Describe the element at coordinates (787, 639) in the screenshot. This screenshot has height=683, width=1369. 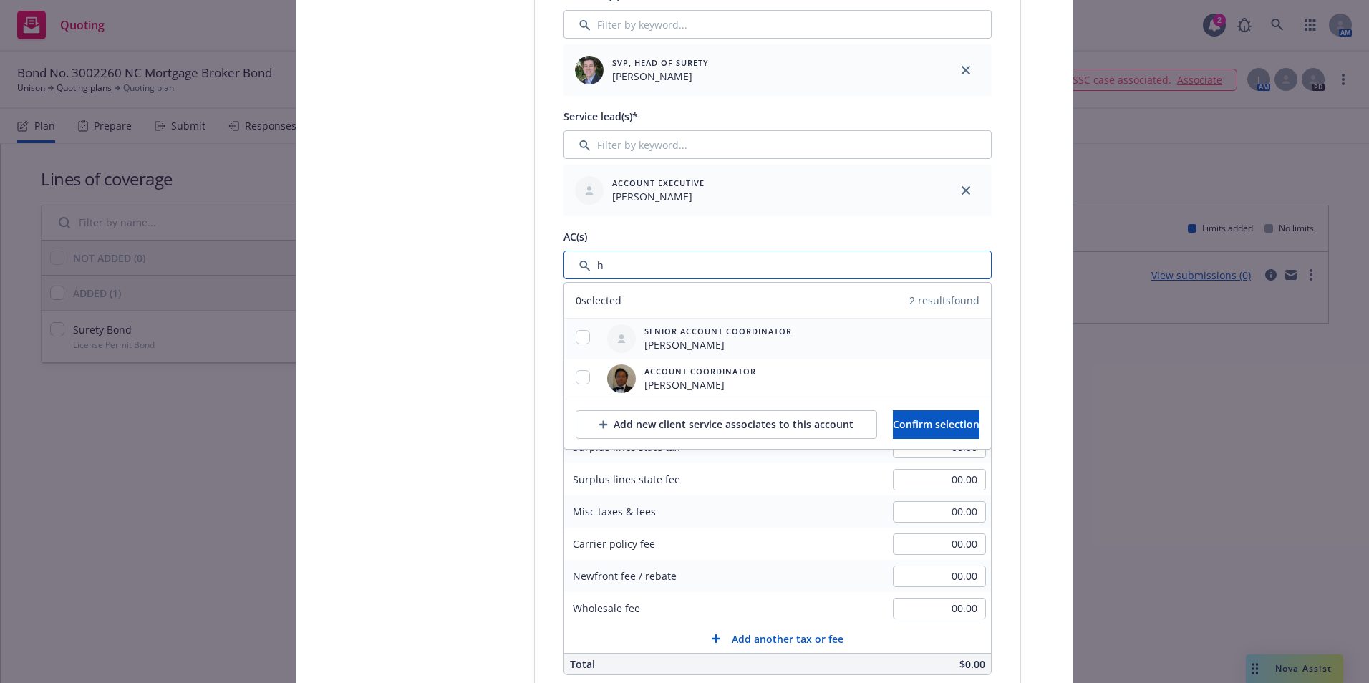
I see `span: Add another tax or fee` at that location.